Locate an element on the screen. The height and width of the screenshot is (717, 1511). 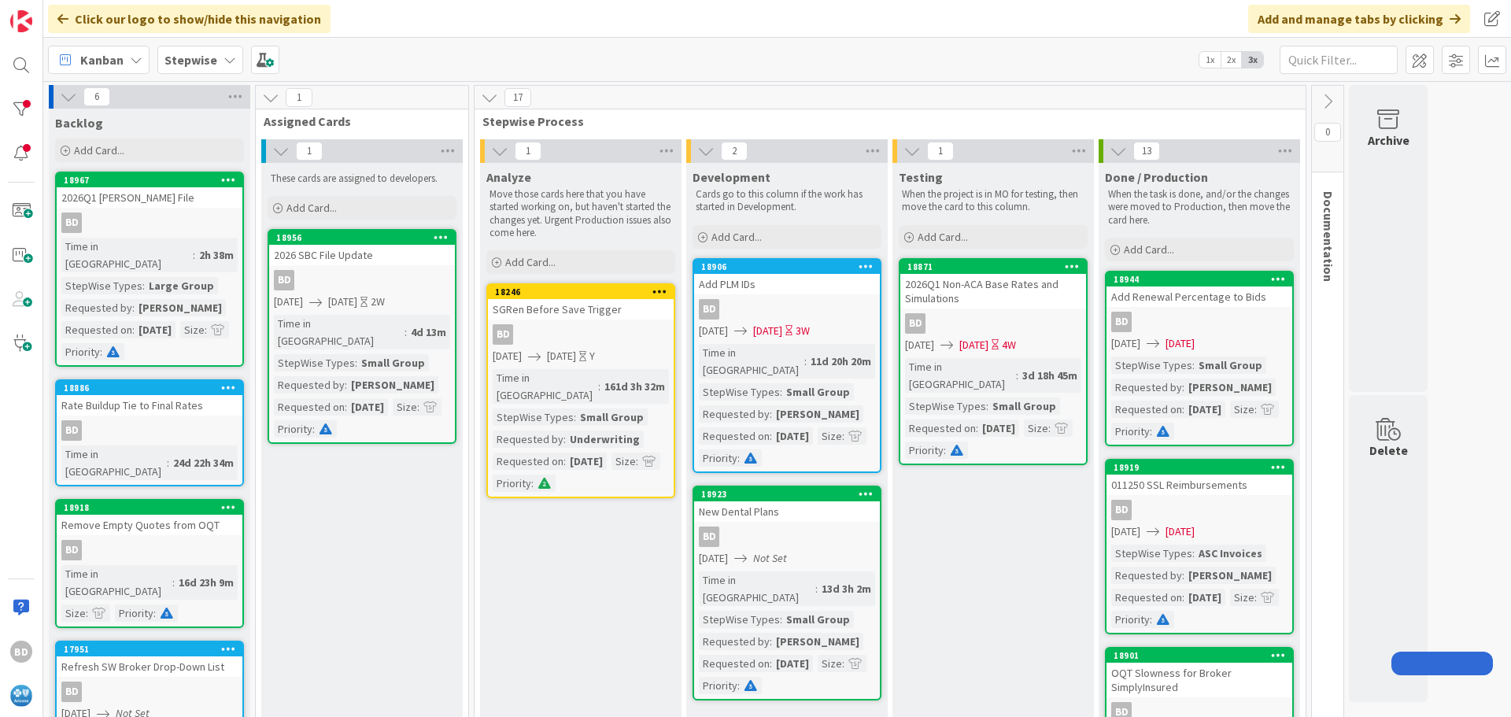
div: 18886 is located at coordinates (150, 388).